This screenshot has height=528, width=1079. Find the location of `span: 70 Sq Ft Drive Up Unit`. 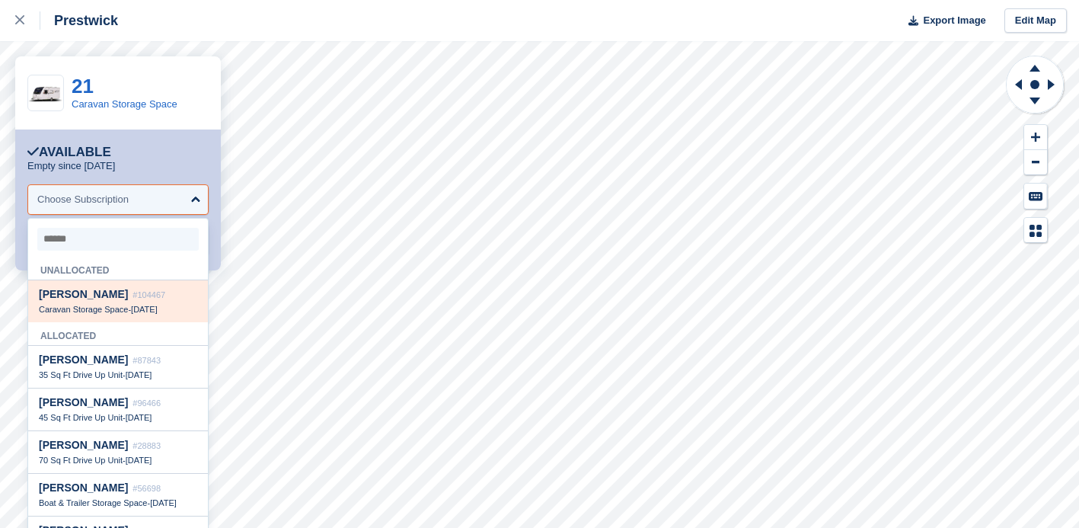

span: 70 Sq Ft Drive Up Unit is located at coordinates (81, 460).